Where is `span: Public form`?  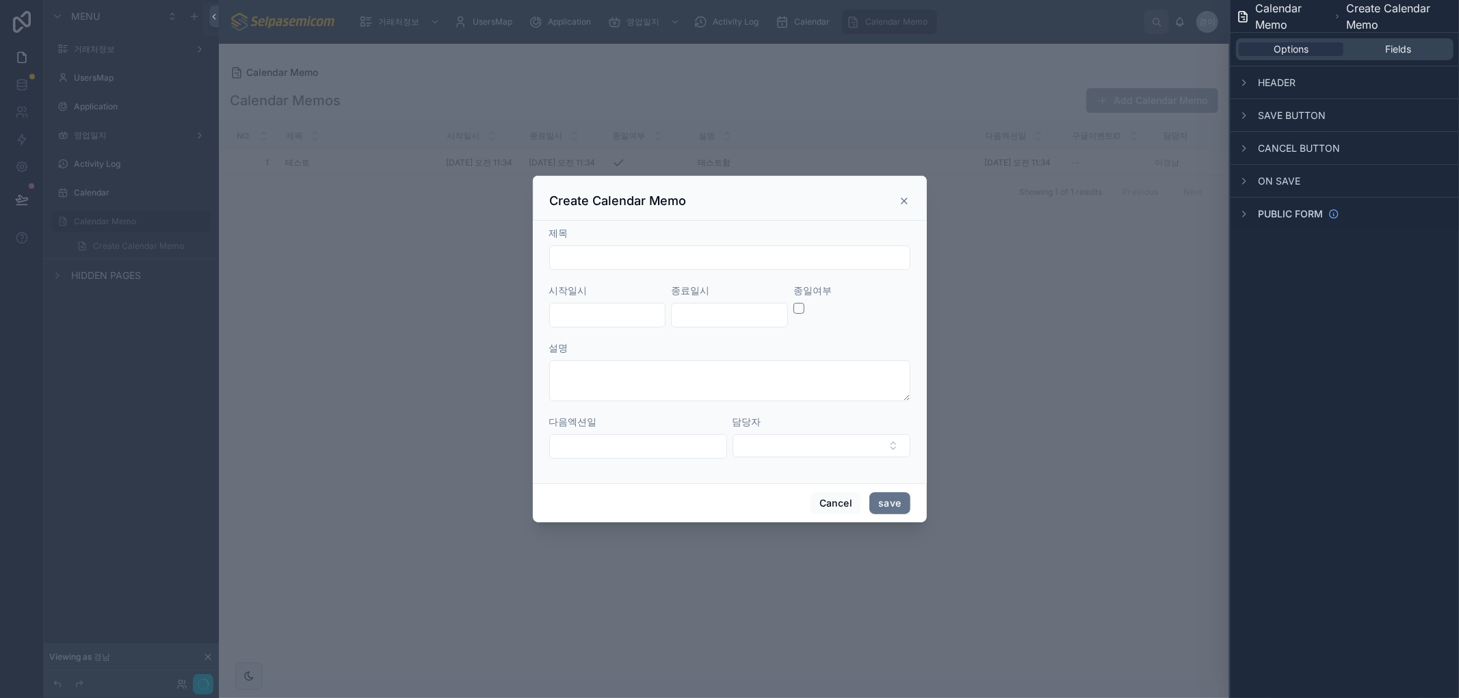 span: Public form is located at coordinates (1290, 214).